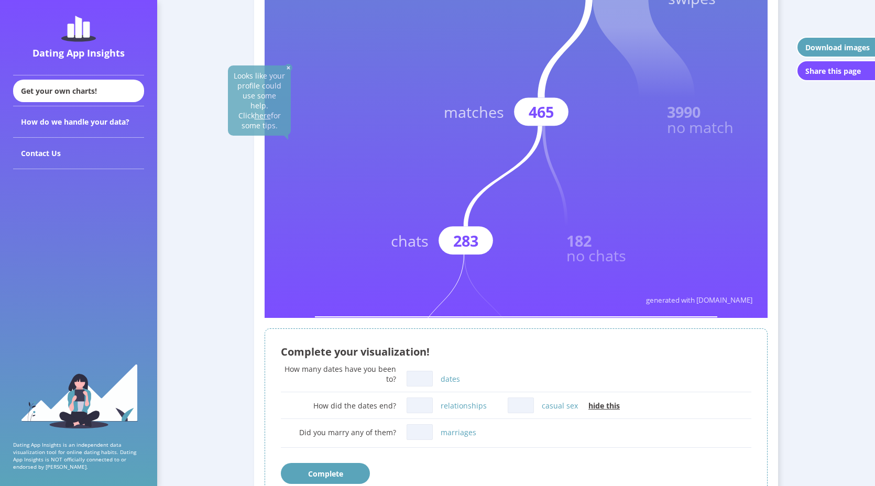 The height and width of the screenshot is (486, 875). I want to click on text: 182, so click(579, 241).